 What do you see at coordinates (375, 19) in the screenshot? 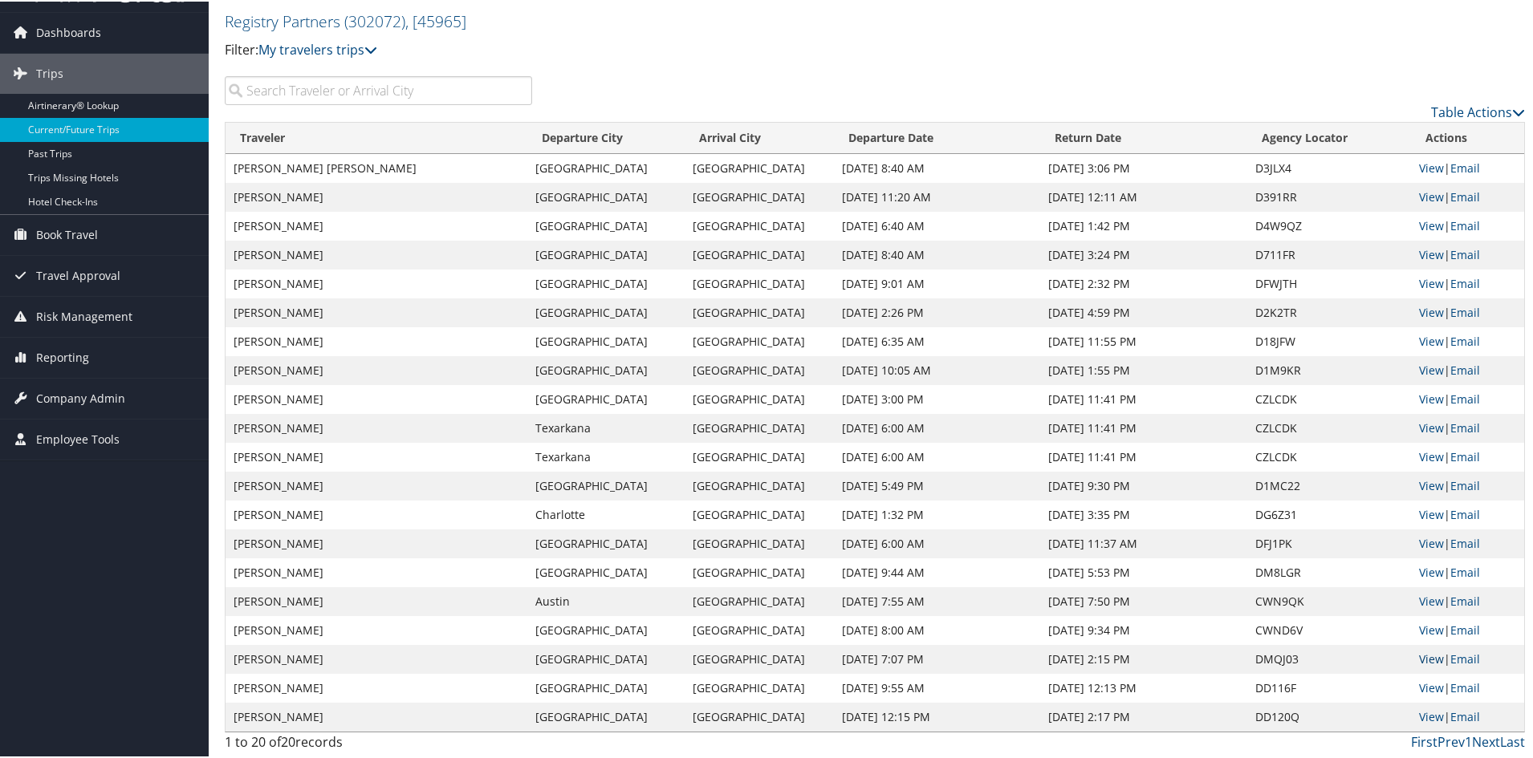
I see `span: ( 302072 )` at bounding box center [375, 19].